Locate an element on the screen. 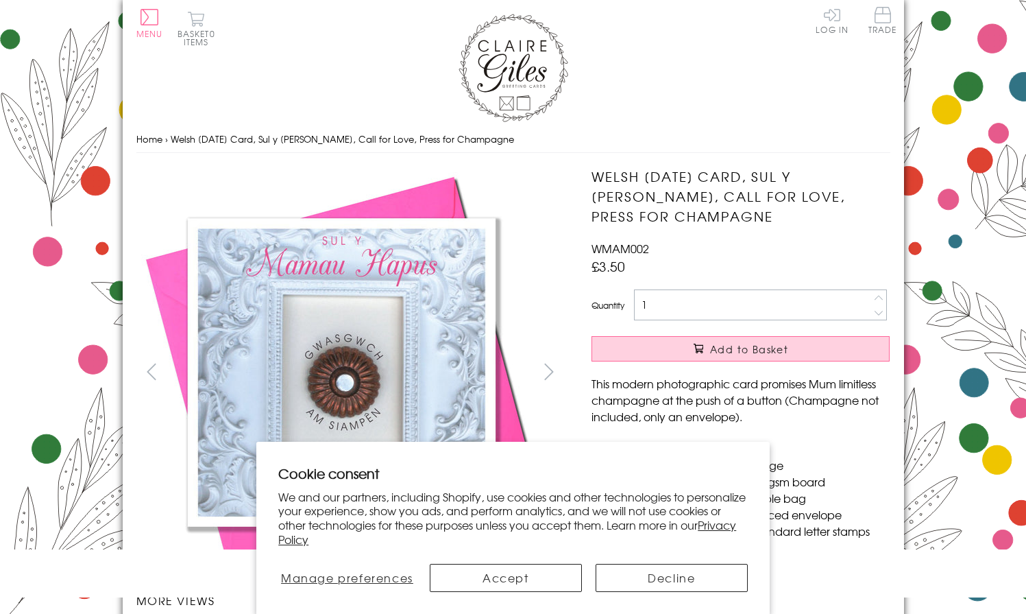 The image size is (1026, 614). button: Manage preferences is located at coordinates (347, 577).